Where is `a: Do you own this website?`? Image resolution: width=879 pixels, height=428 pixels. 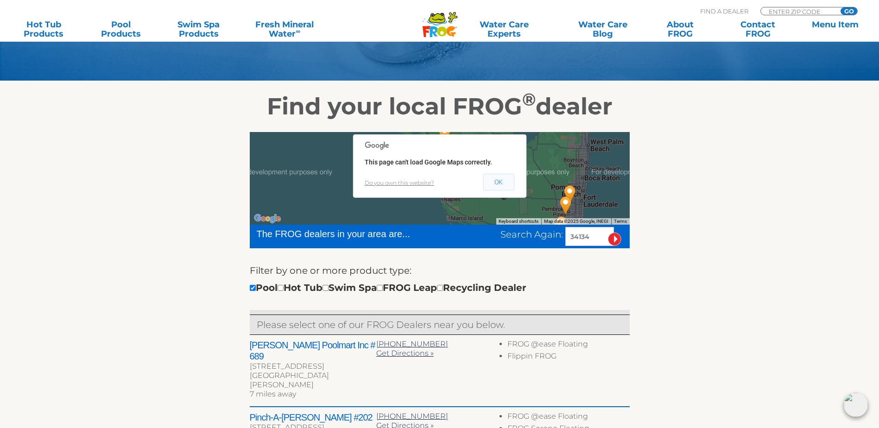 a: Do you own this website? is located at coordinates (400, 183).